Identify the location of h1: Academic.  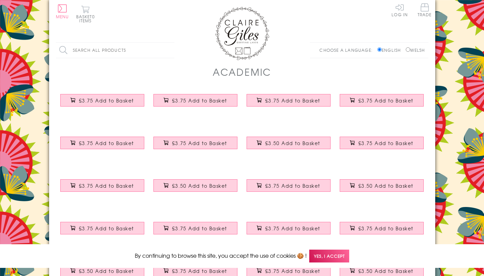
(242, 72).